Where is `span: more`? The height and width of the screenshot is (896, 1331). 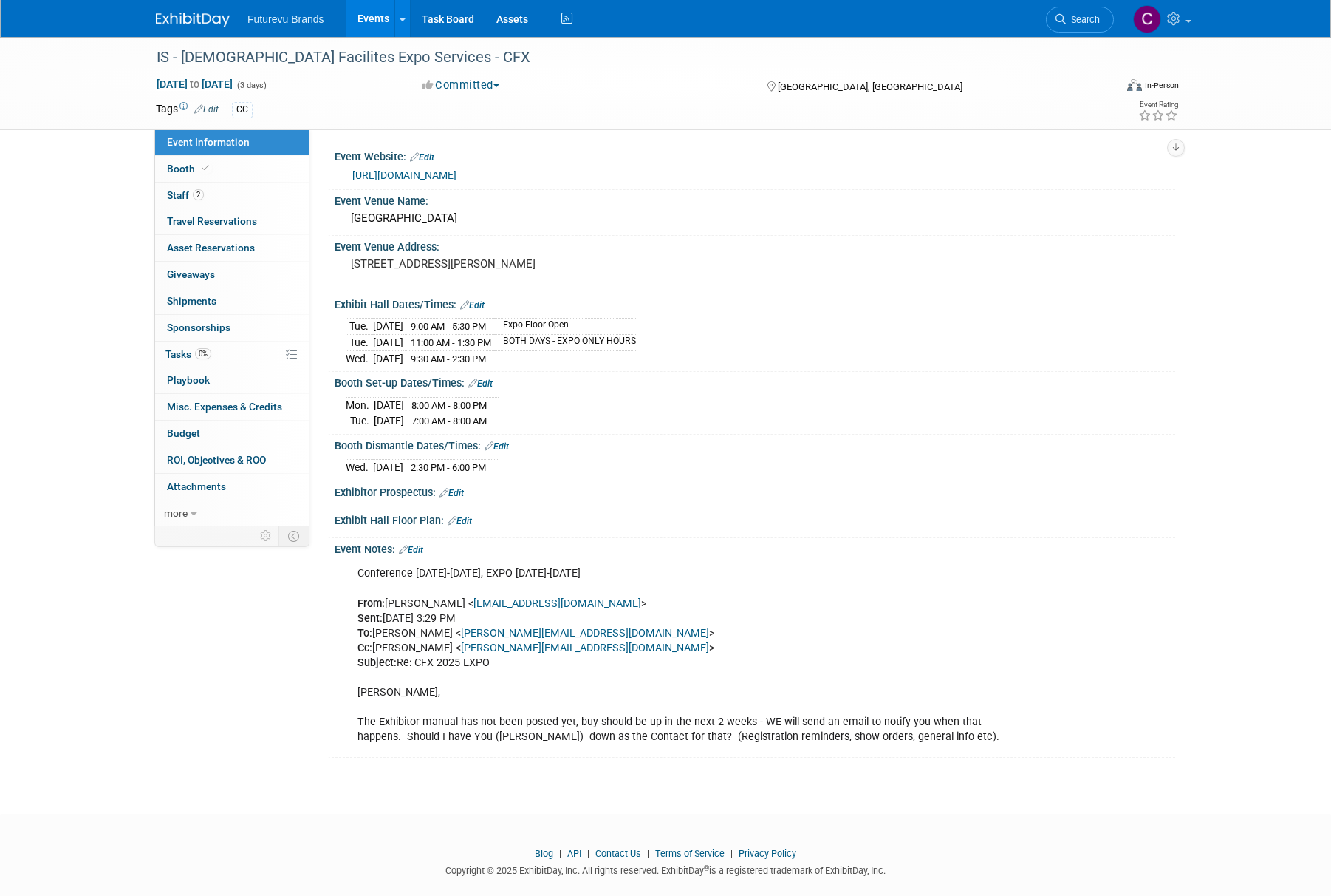
span: more is located at coordinates (176, 513).